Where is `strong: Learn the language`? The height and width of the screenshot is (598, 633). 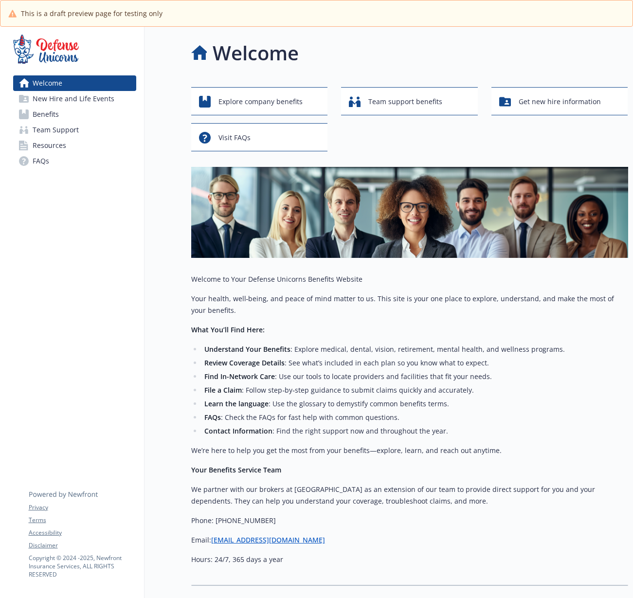 strong: Learn the language is located at coordinates (236, 403).